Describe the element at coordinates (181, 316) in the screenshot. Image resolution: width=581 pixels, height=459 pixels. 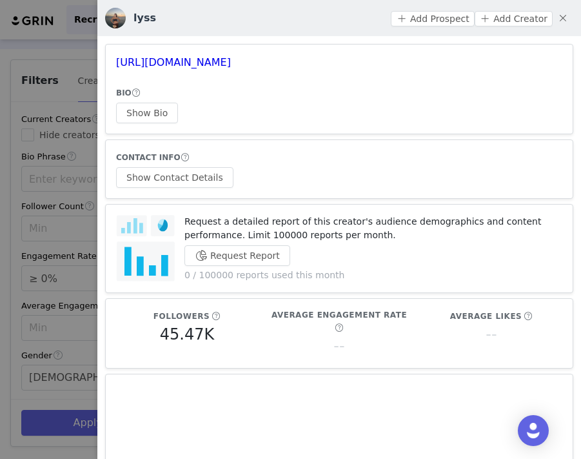
I see `h5: Followers` at that location.